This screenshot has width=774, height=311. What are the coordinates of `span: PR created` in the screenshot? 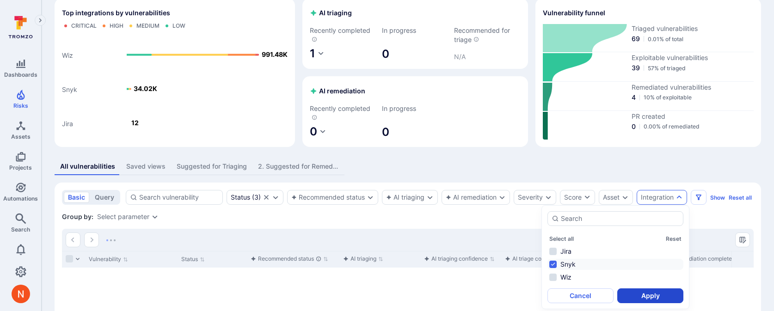 It's located at (693, 117).